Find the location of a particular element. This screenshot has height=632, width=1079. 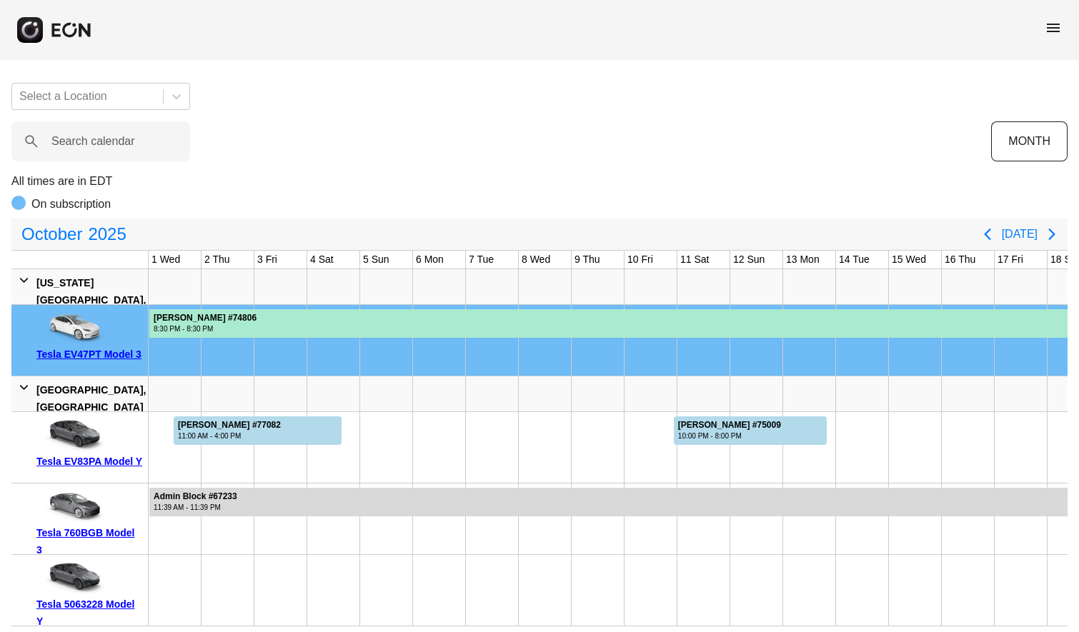

div: 13 Mon is located at coordinates (802, 259).